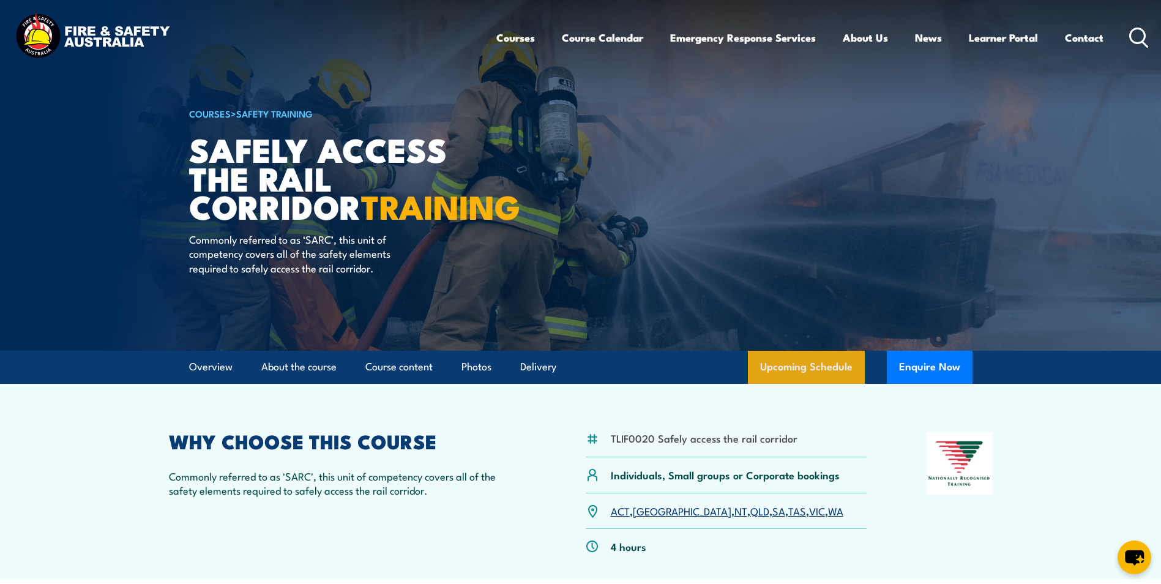 Image resolution: width=1161 pixels, height=584 pixels. What do you see at coordinates (602, 37) in the screenshot?
I see `a: Course Calendar` at bounding box center [602, 37].